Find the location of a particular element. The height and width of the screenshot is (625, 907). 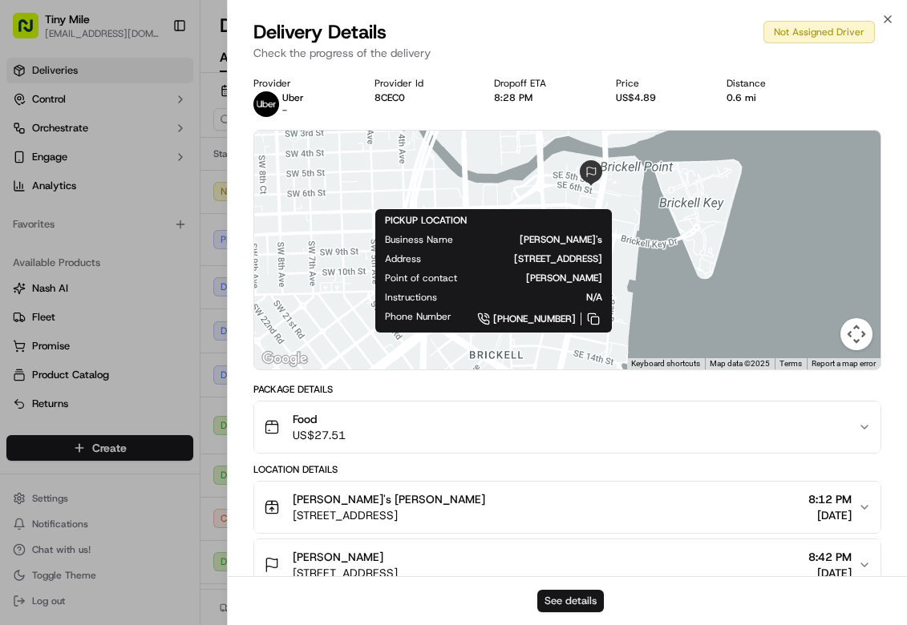

span: Business Name is located at coordinates (418, 240).